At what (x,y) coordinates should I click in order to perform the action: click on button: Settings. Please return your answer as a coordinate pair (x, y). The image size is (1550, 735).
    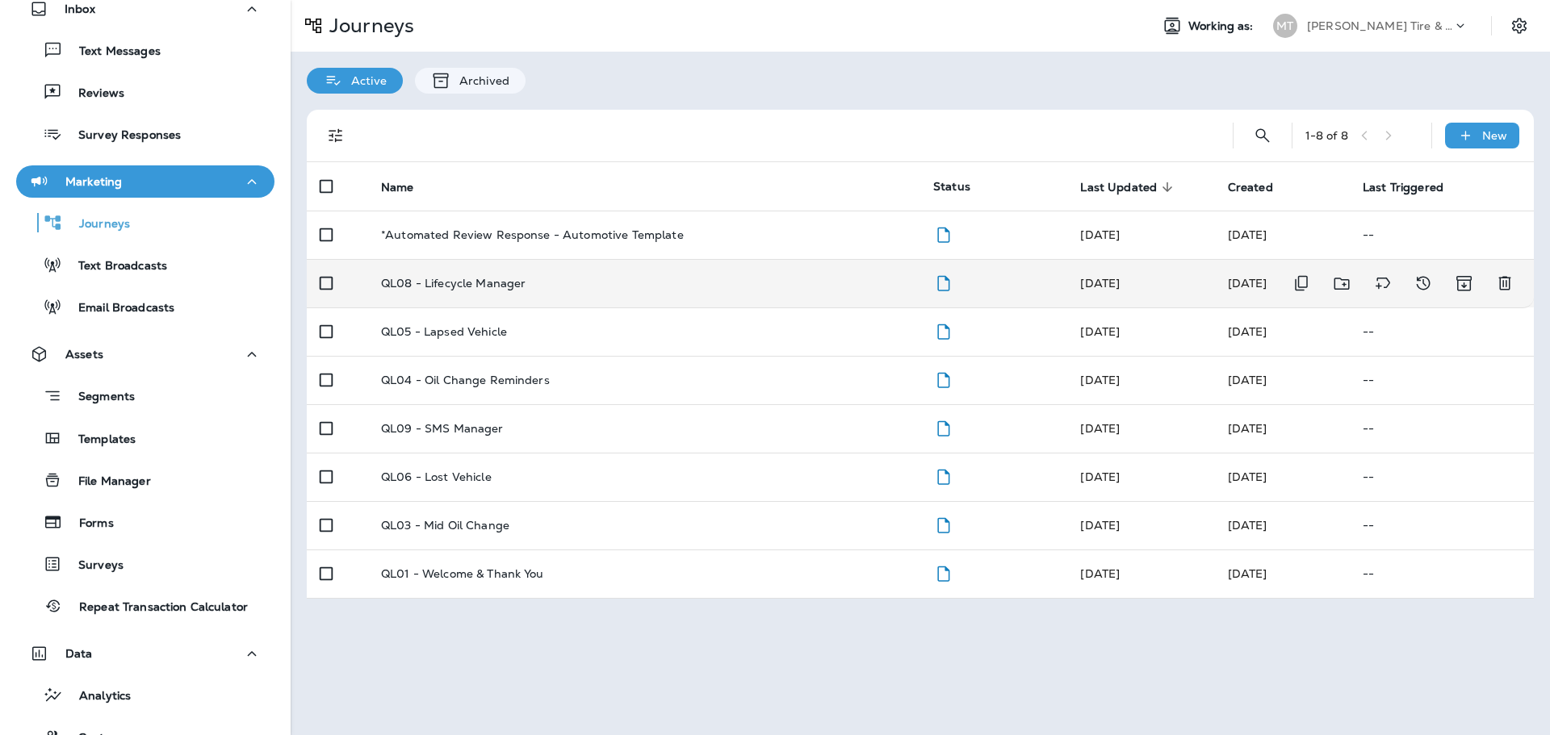
    Looking at the image, I should click on (1519, 26).